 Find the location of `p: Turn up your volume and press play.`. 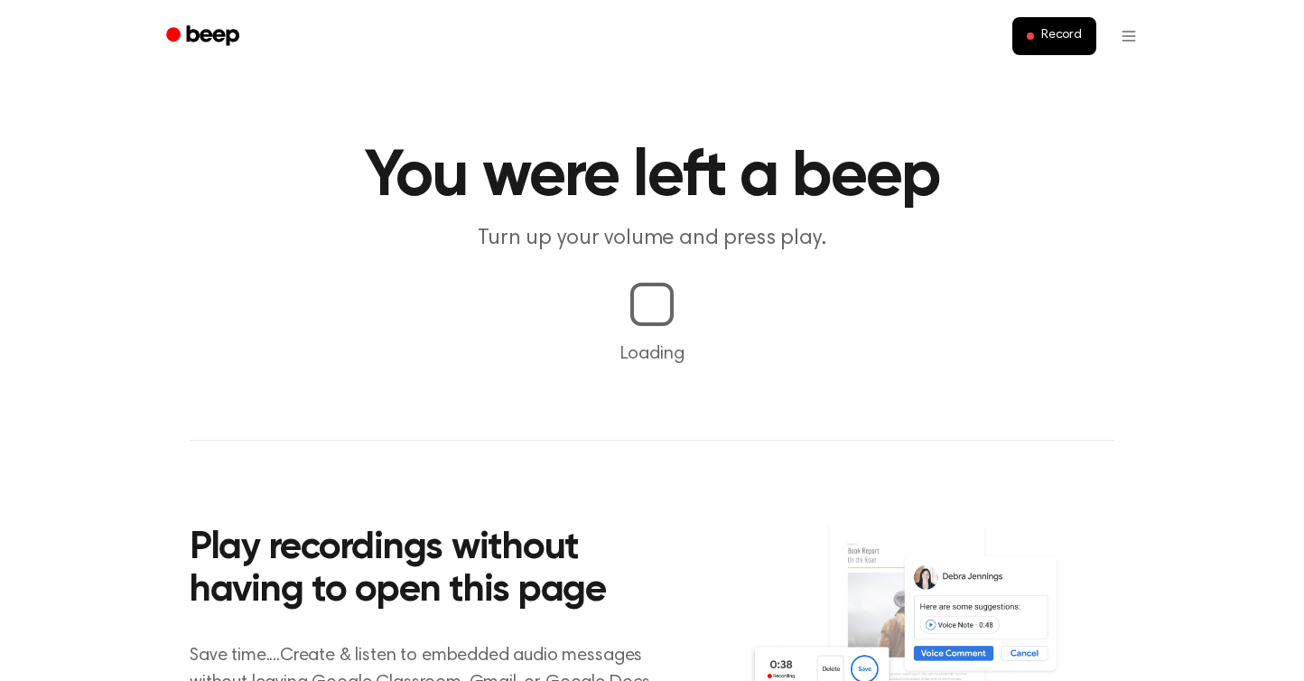

p: Turn up your volume and press play. is located at coordinates (652, 238).